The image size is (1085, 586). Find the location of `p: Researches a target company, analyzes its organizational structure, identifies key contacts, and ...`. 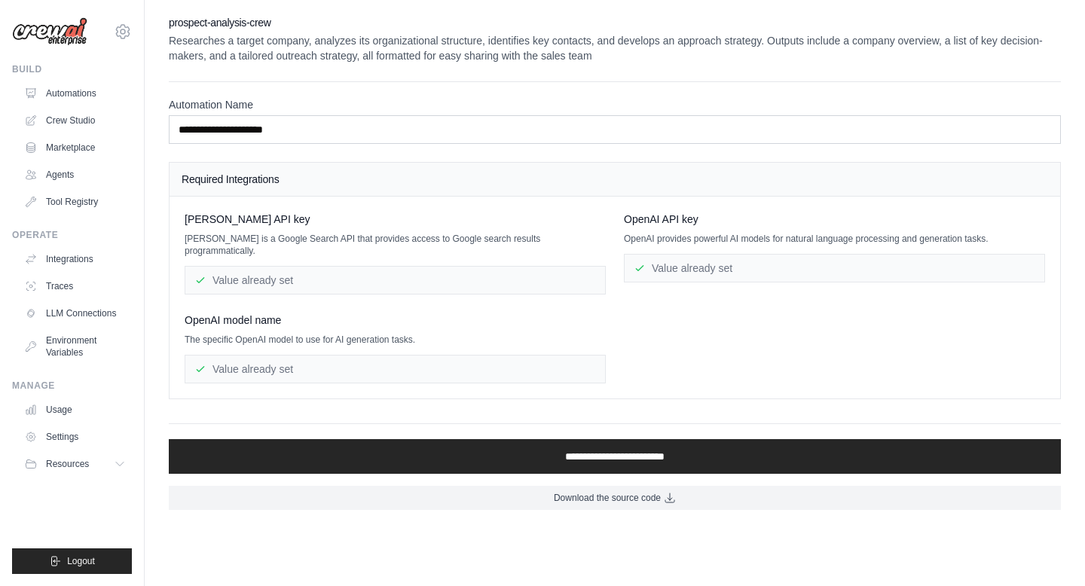

p: Researches a target company, analyzes its organizational structure, identifies key contacts, and ... is located at coordinates (615, 48).